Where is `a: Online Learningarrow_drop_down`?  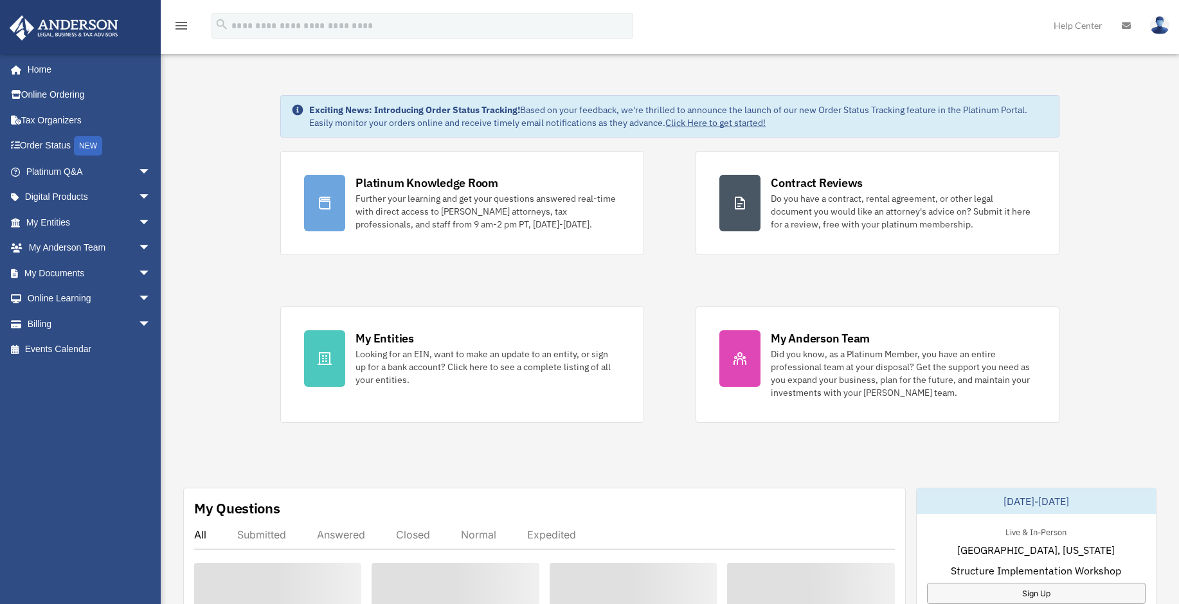 a: Online Learningarrow_drop_down is located at coordinates (89, 299).